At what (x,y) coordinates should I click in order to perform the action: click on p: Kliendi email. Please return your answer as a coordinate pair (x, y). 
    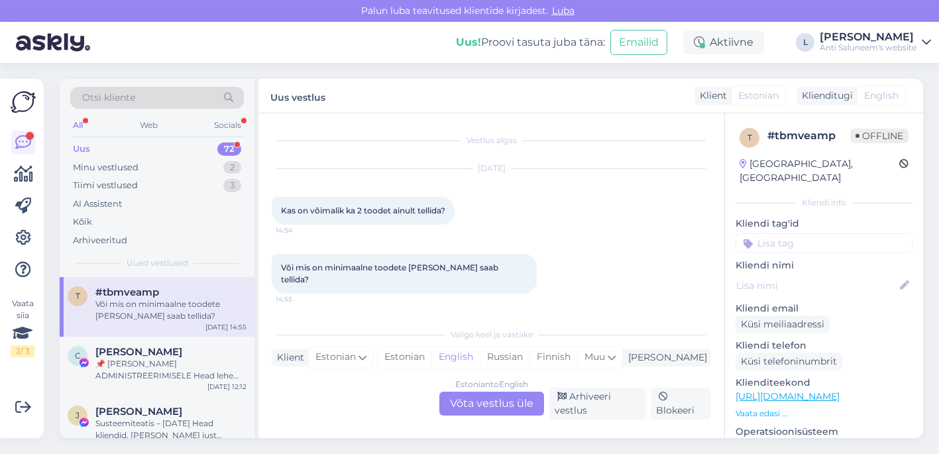
    Looking at the image, I should click on (824, 308).